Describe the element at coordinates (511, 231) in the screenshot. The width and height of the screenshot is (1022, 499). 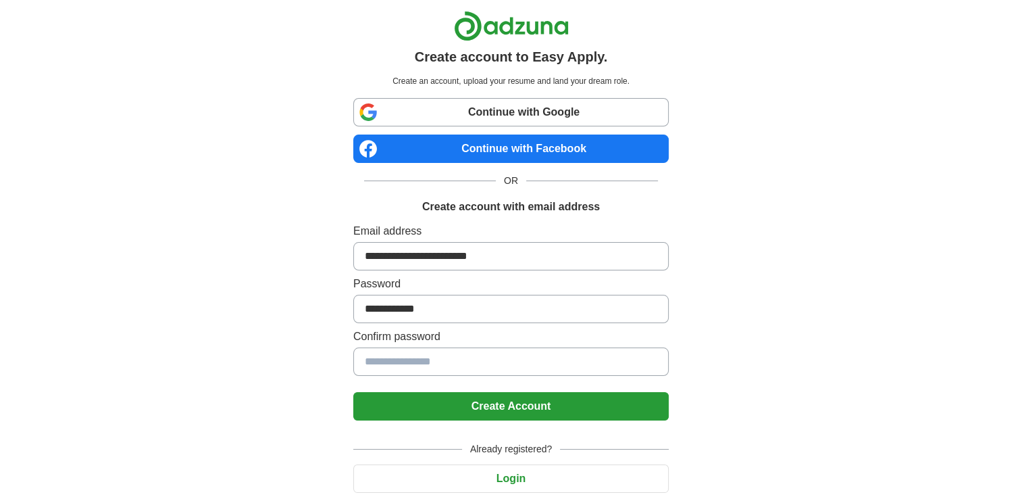
I see `label: Email address` at that location.